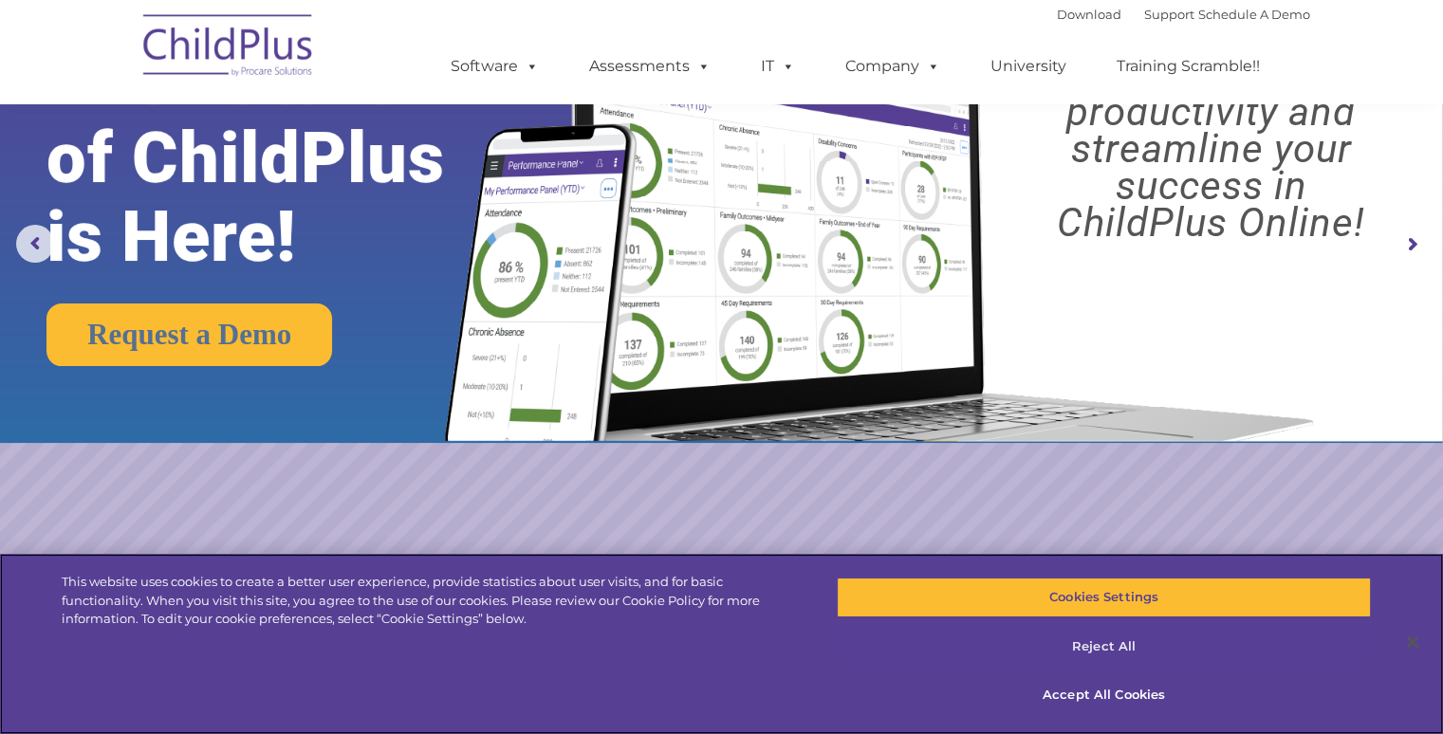  What do you see at coordinates (189, 335) in the screenshot?
I see `a: Request a Demo` at bounding box center [189, 335].